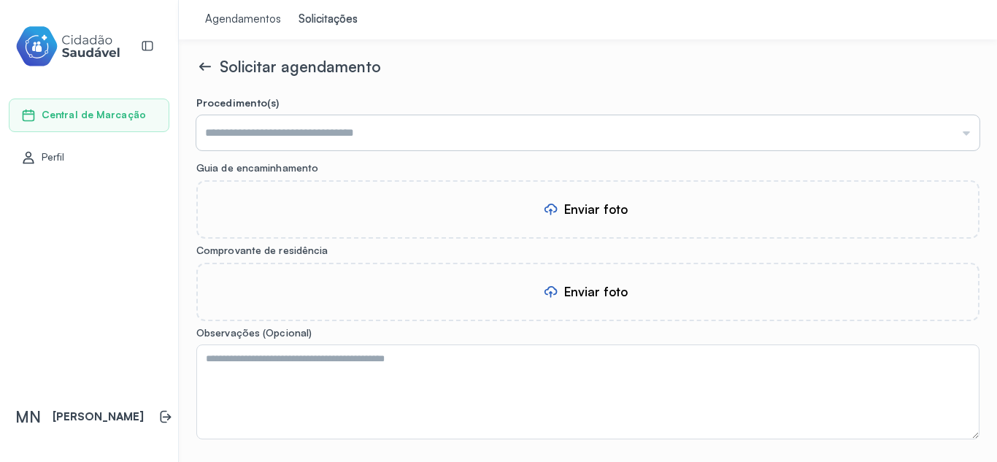  What do you see at coordinates (28, 417) in the screenshot?
I see `span: MN` at bounding box center [28, 417].